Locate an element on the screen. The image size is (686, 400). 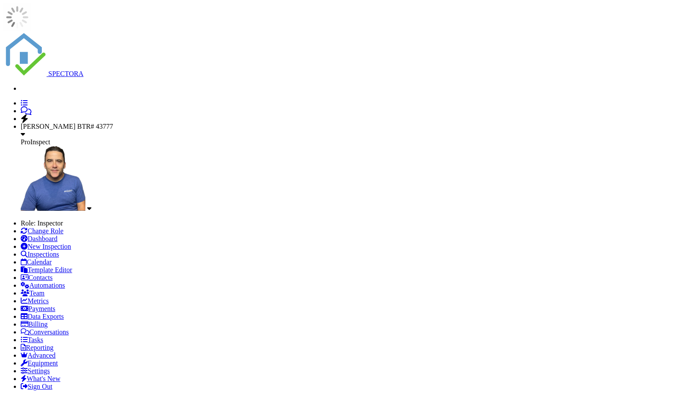
img: image.png is located at coordinates (53, 178).